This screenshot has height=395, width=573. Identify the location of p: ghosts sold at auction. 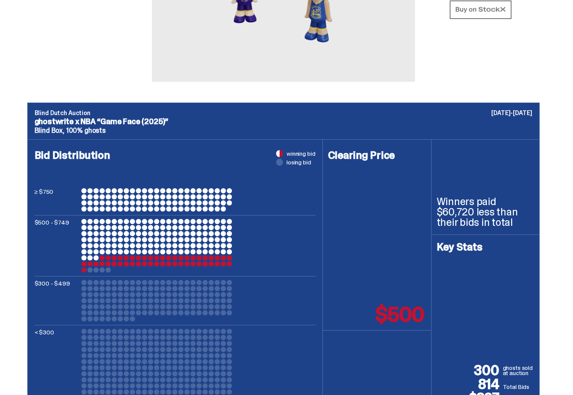
(519, 372).